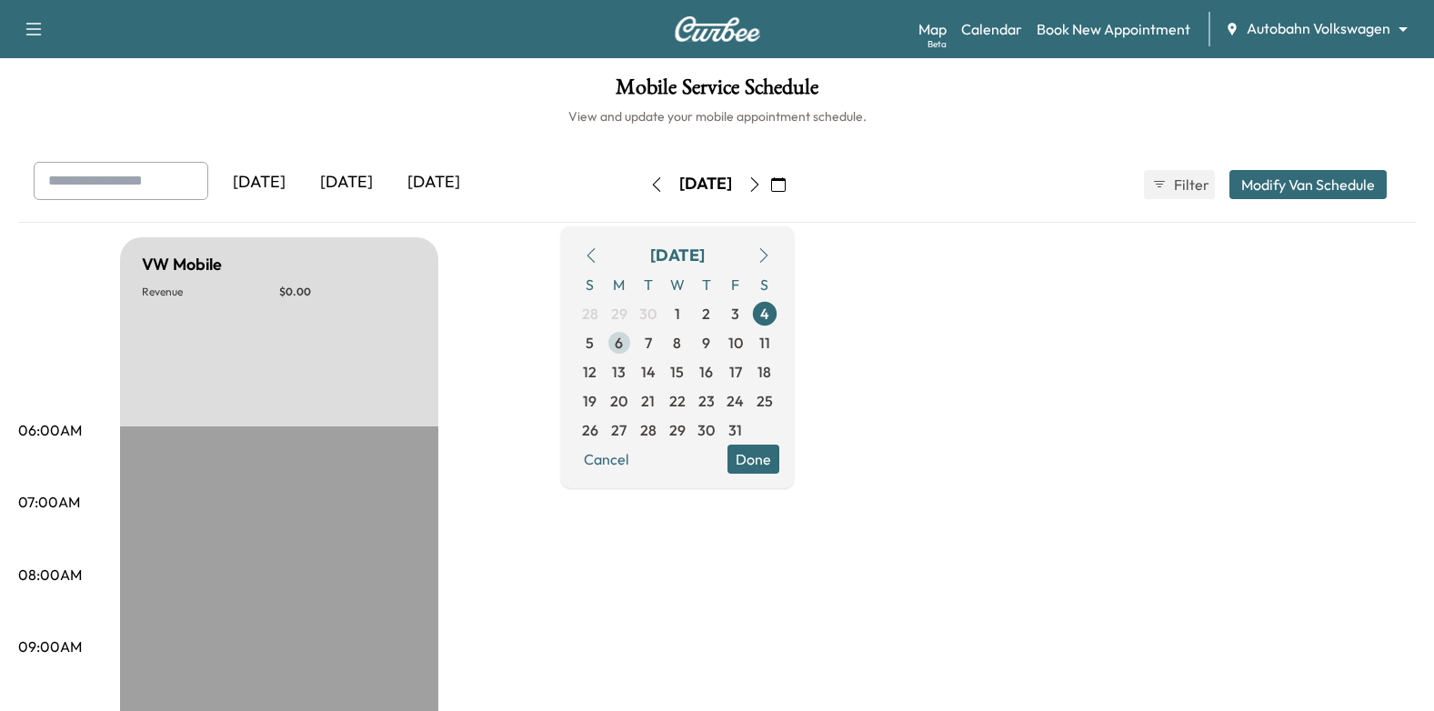  What do you see at coordinates (707, 401) in the screenshot?
I see `span: 23` at bounding box center [707, 401].